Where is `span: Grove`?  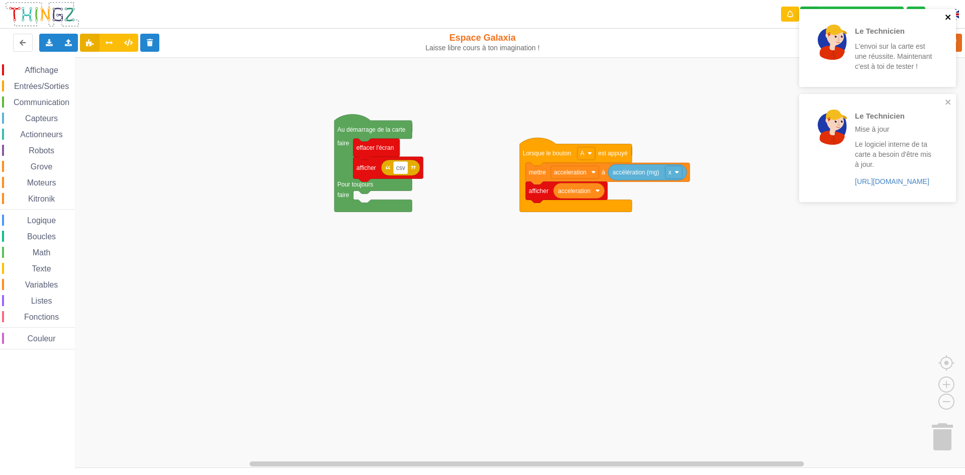 span: Grove is located at coordinates (42, 166).